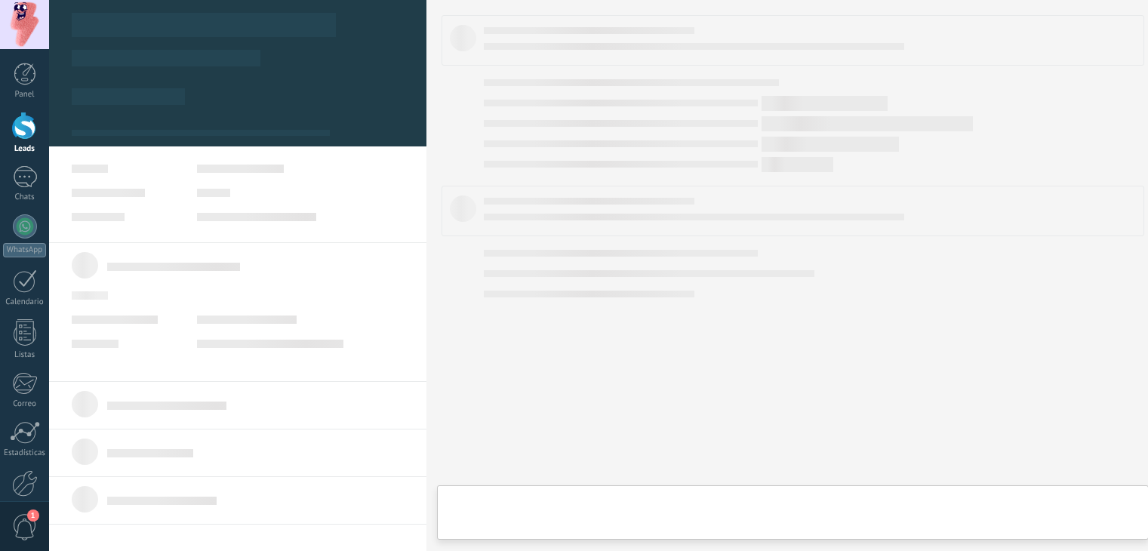  What do you see at coordinates (25, 94) in the screenshot?
I see `div: Panel` at bounding box center [25, 94].